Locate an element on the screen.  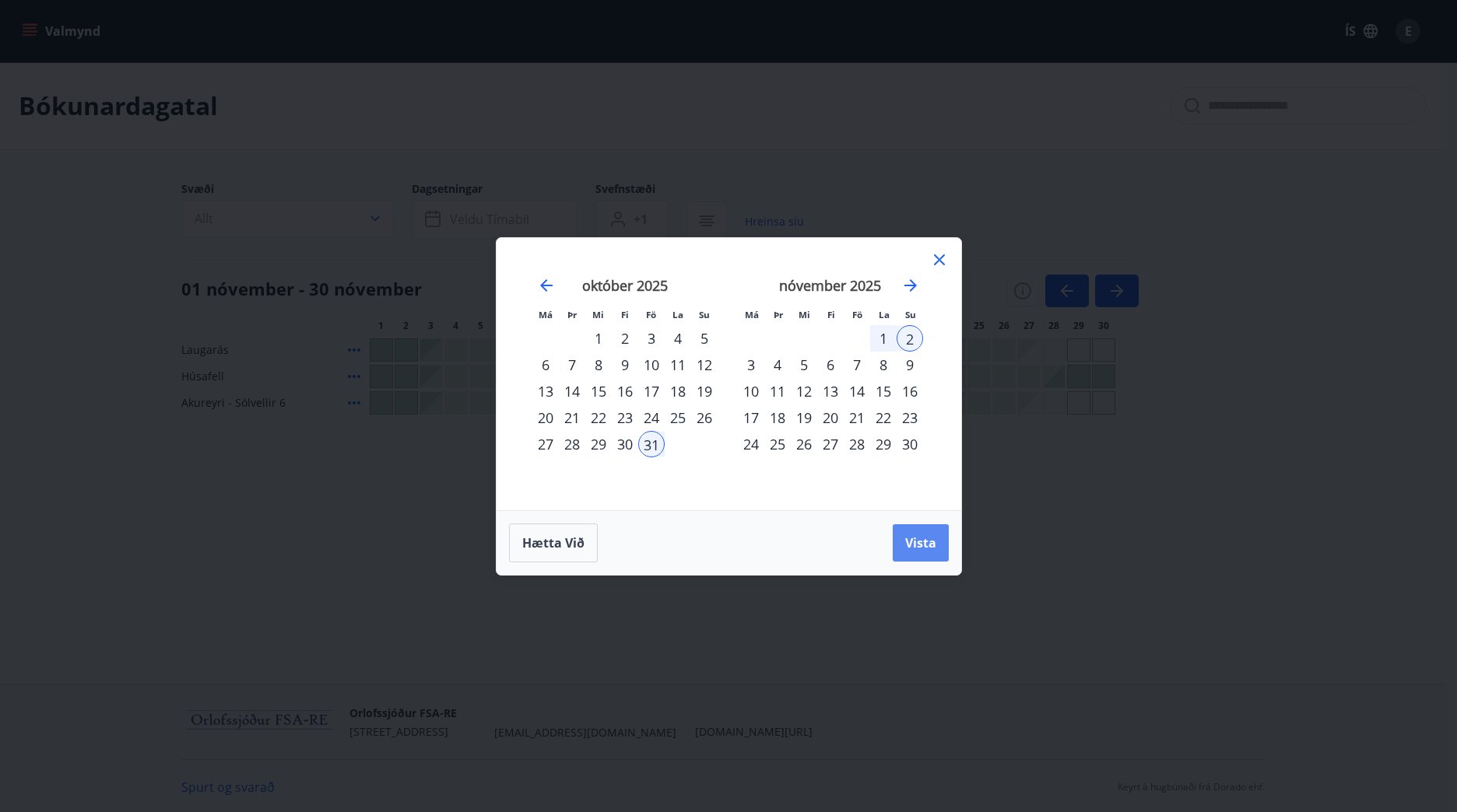
td: Choose föstudagur, 14. nóvember 2025 as your check-in date. It’s available. is located at coordinates (857, 391).